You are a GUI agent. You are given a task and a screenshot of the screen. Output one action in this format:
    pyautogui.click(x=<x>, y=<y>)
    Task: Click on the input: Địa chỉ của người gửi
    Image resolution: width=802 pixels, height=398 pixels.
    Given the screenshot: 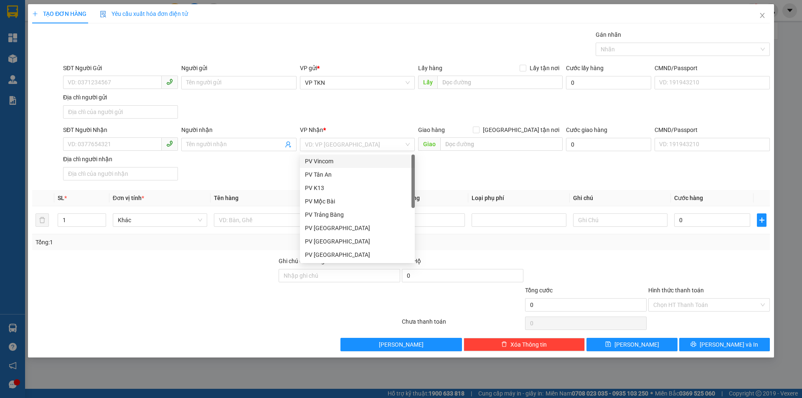 What is the action you would take?
    pyautogui.click(x=120, y=112)
    